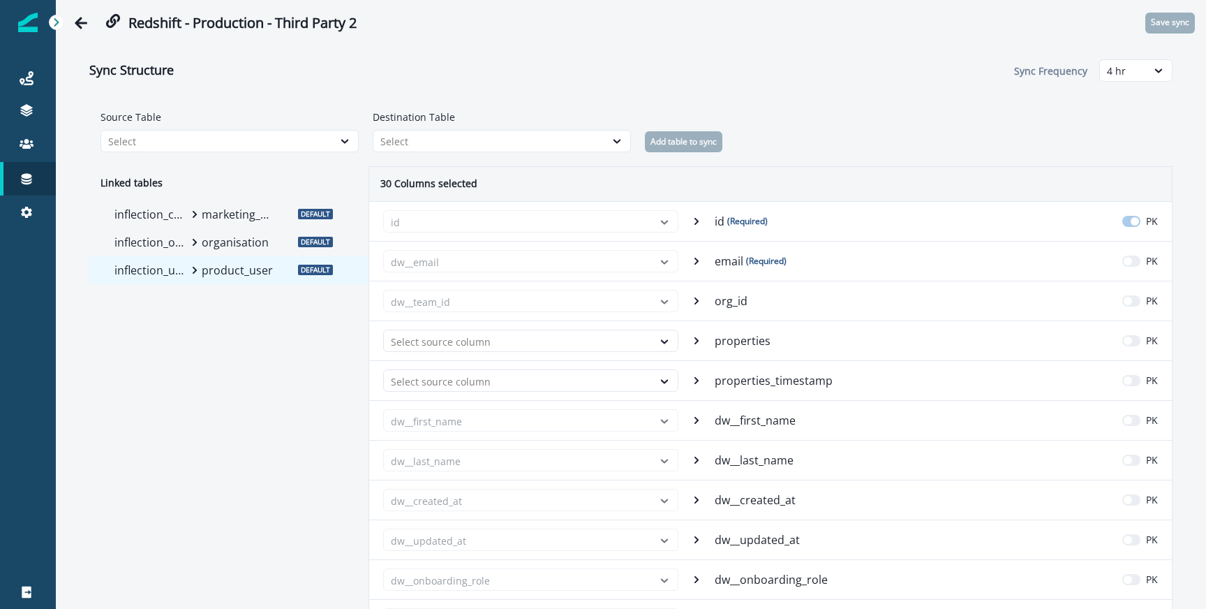 Image resolution: width=1206 pixels, height=609 pixels. I want to click on h2: Sync Structure, so click(131, 70).